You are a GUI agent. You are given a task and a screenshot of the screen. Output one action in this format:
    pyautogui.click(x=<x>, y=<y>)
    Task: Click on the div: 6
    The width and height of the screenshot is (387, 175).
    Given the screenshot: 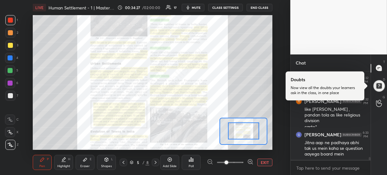 What is the action you would take?
    pyautogui.click(x=12, y=83)
    